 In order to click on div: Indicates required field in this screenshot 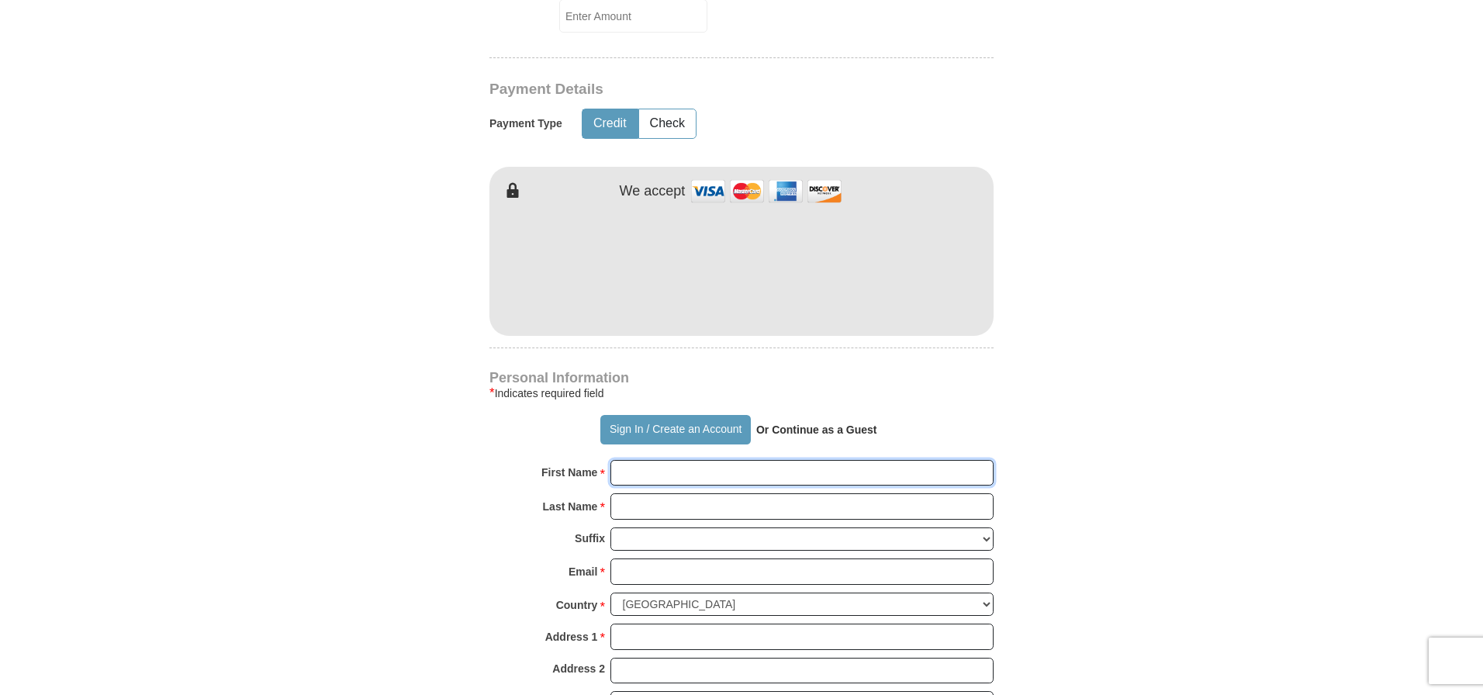, I will do `click(742, 393)`.